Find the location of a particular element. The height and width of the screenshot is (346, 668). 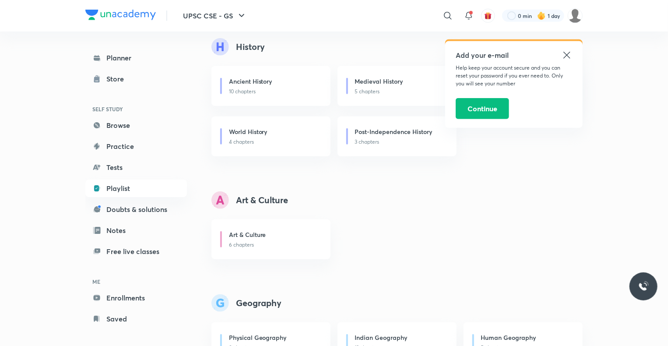

a: Playlist is located at coordinates (136, 188).